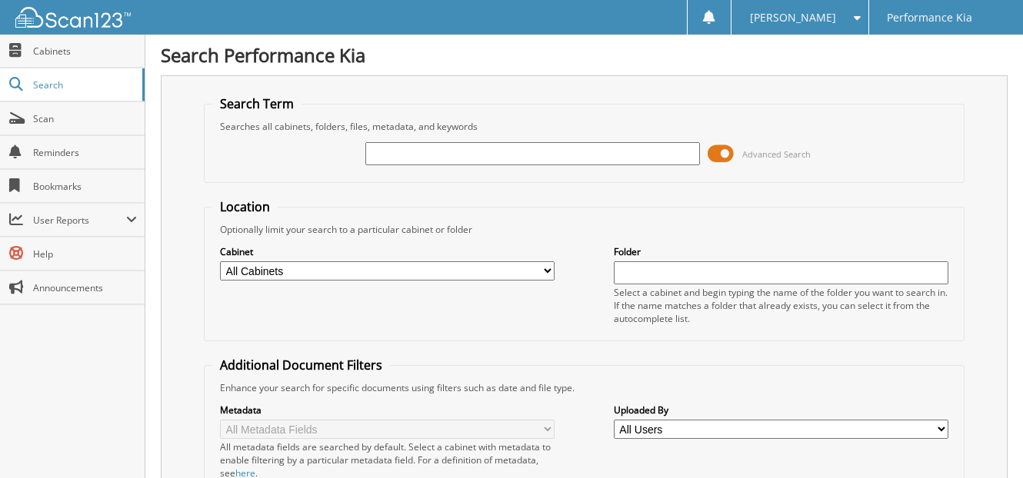 This screenshot has width=1023, height=478. What do you see at coordinates (584, 126) in the screenshot?
I see `div: Searches all cabinets, folders, files, metadata, and keywords` at bounding box center [584, 126].